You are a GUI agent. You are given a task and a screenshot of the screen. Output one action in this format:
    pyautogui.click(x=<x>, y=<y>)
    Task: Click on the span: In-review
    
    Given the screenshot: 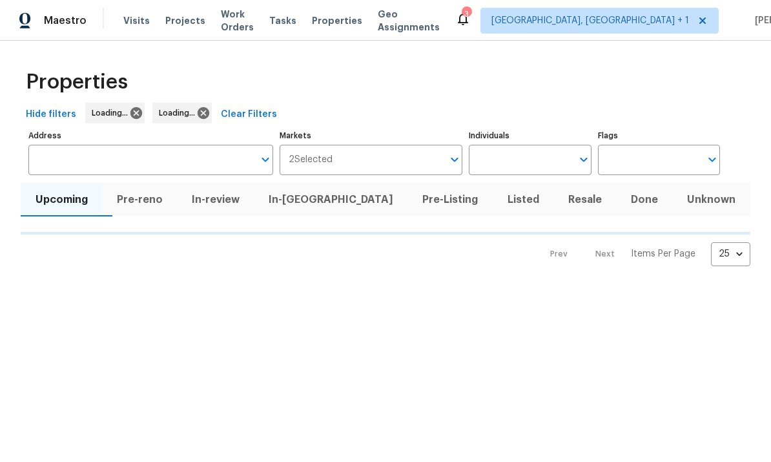 What is the action you would take?
    pyautogui.click(x=215, y=200)
    